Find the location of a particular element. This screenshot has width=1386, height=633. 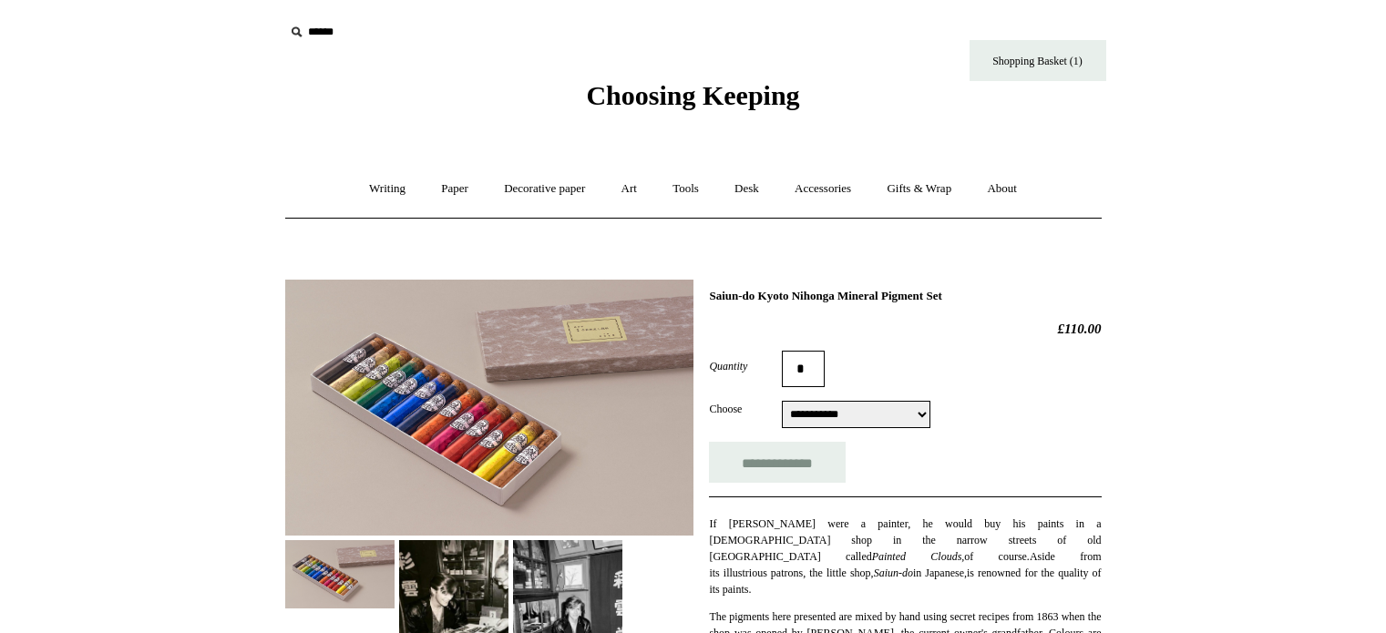

a: Shopping Basket (1) is located at coordinates (1038, 60).